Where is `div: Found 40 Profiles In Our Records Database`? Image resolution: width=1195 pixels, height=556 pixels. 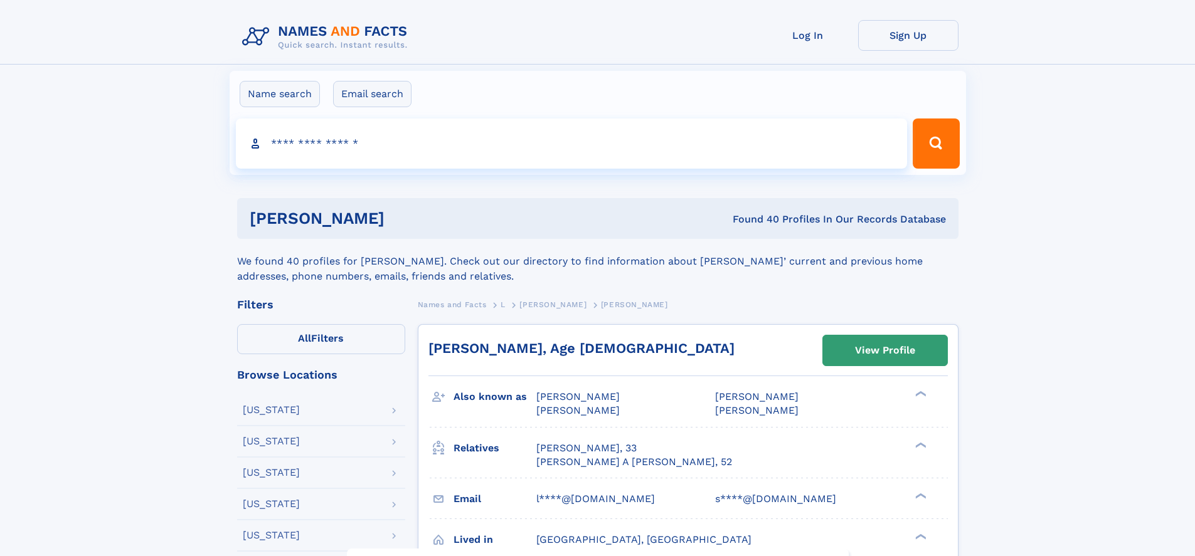
div: Found 40 Profiles In Our Records Database is located at coordinates (752, 219).